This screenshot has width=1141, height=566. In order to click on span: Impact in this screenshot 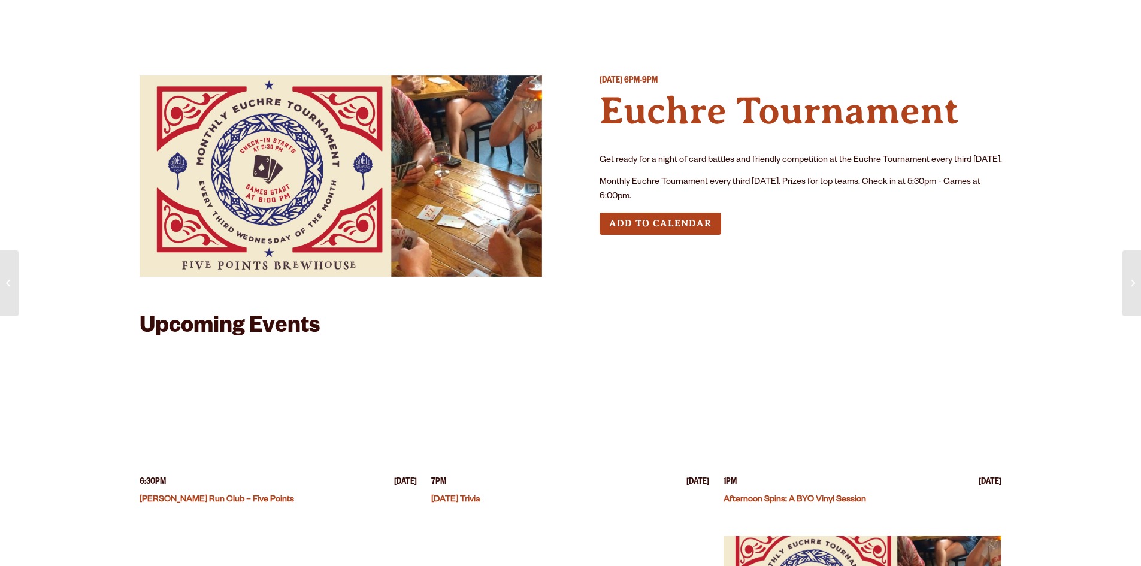, I will do `click(805, 33)`.